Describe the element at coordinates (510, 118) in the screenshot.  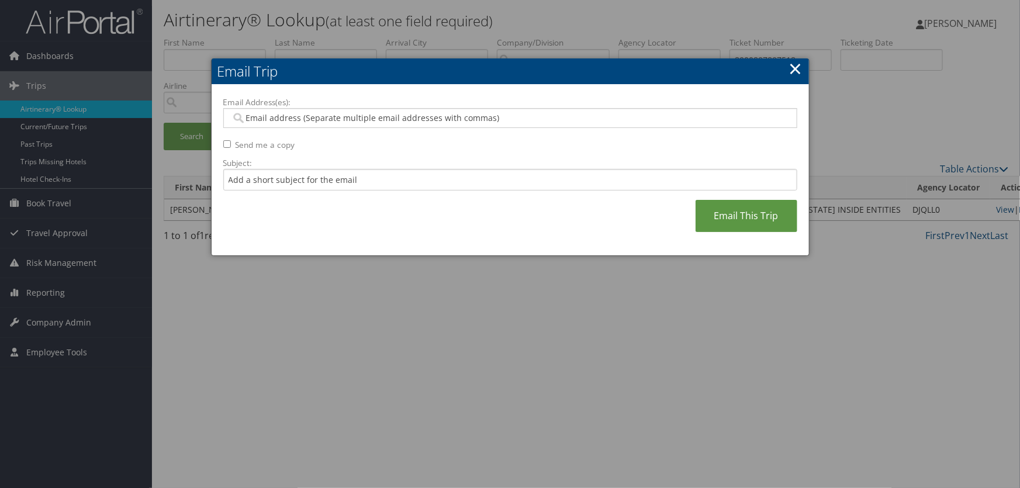
I see `input: Email address (Separate multiple email addresses with commas)` at that location.